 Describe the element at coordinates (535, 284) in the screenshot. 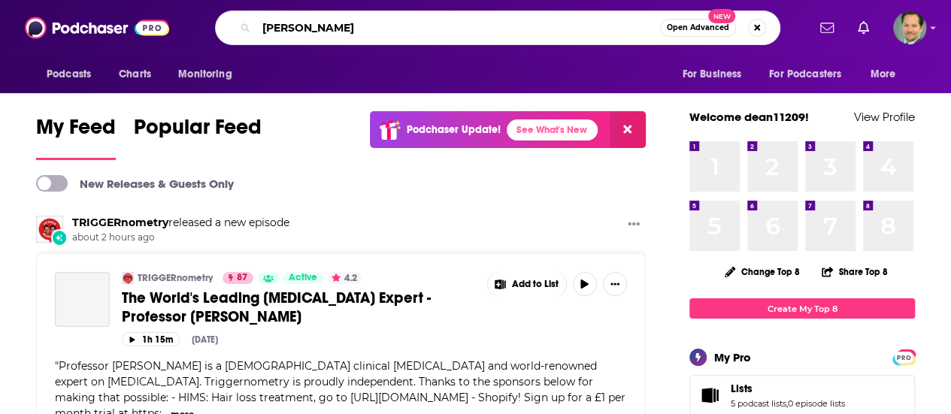

I see `span: Add to List` at that location.